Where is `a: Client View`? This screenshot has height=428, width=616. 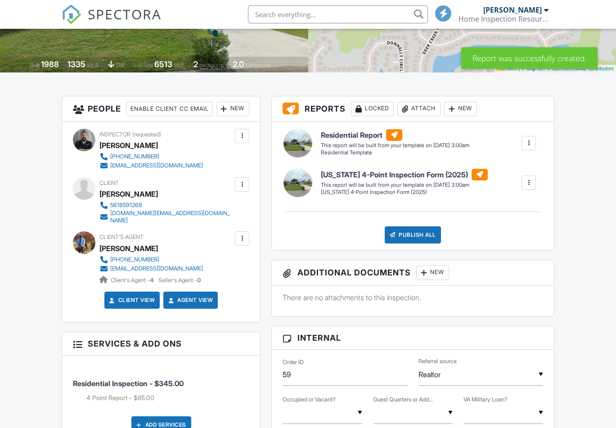
a: Client View is located at coordinates (131, 300).